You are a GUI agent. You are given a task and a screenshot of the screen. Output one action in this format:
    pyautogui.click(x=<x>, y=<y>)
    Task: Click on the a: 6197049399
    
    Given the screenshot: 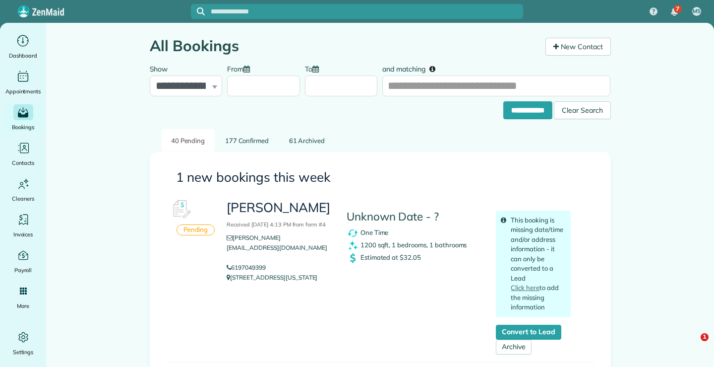 What is the action you would take?
    pyautogui.click(x=246, y=267)
    